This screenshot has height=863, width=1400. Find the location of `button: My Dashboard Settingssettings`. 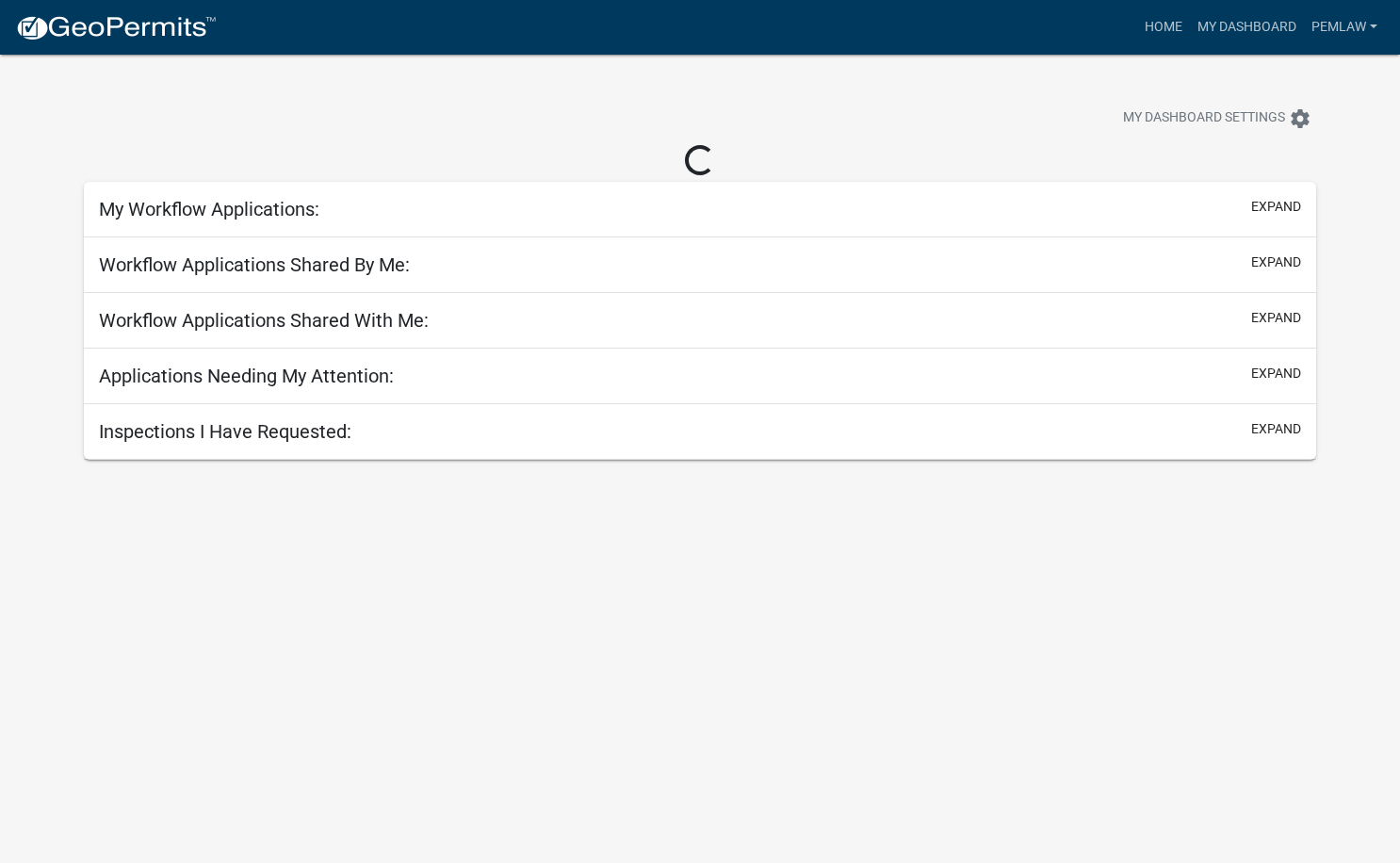

button: My Dashboard Settingssettings is located at coordinates (1218, 118).